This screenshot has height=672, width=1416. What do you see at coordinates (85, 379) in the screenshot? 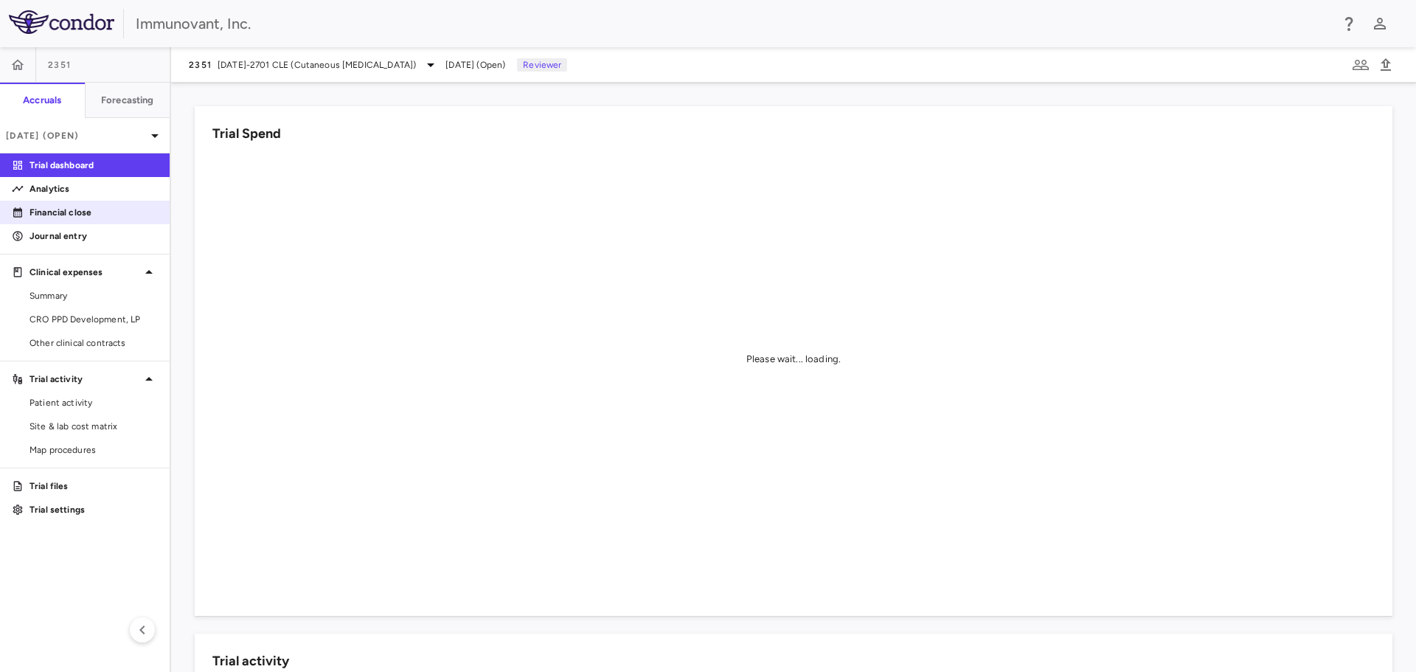
I see `p: Trial activity` at bounding box center [85, 379].